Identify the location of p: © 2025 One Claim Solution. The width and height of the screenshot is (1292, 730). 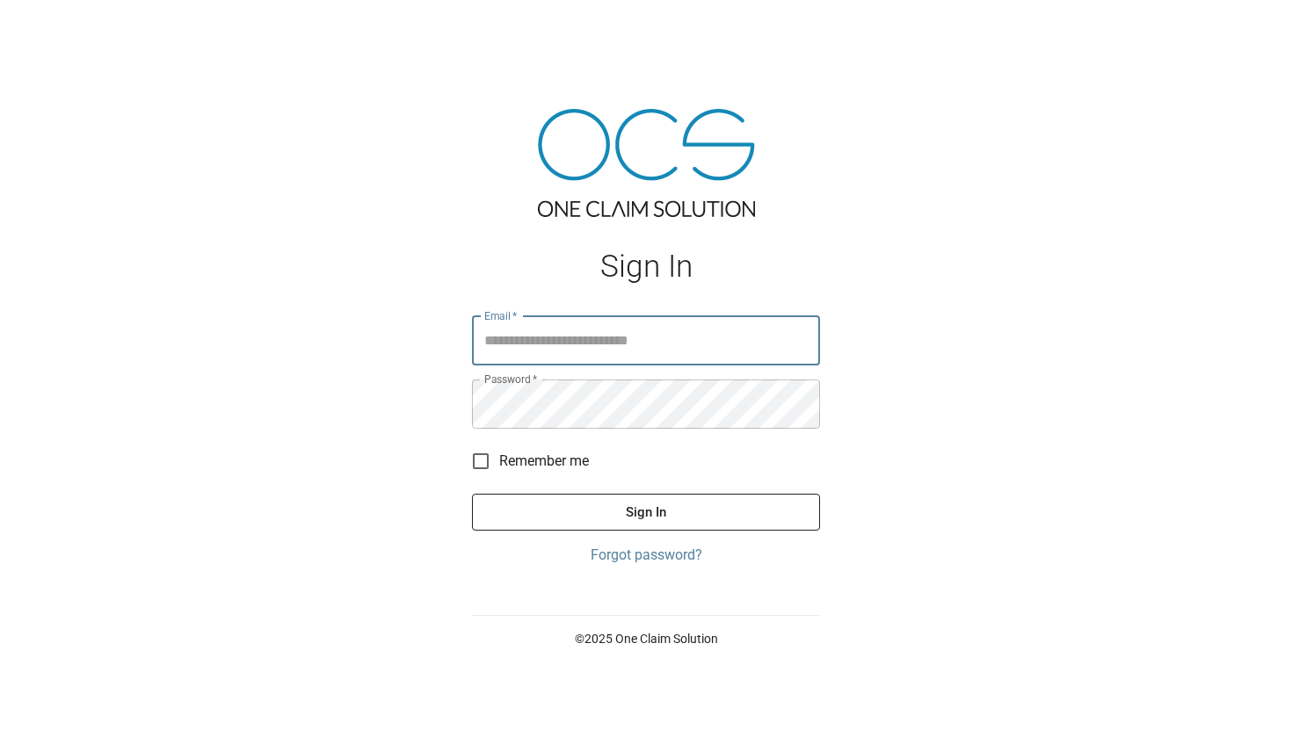
(646, 639).